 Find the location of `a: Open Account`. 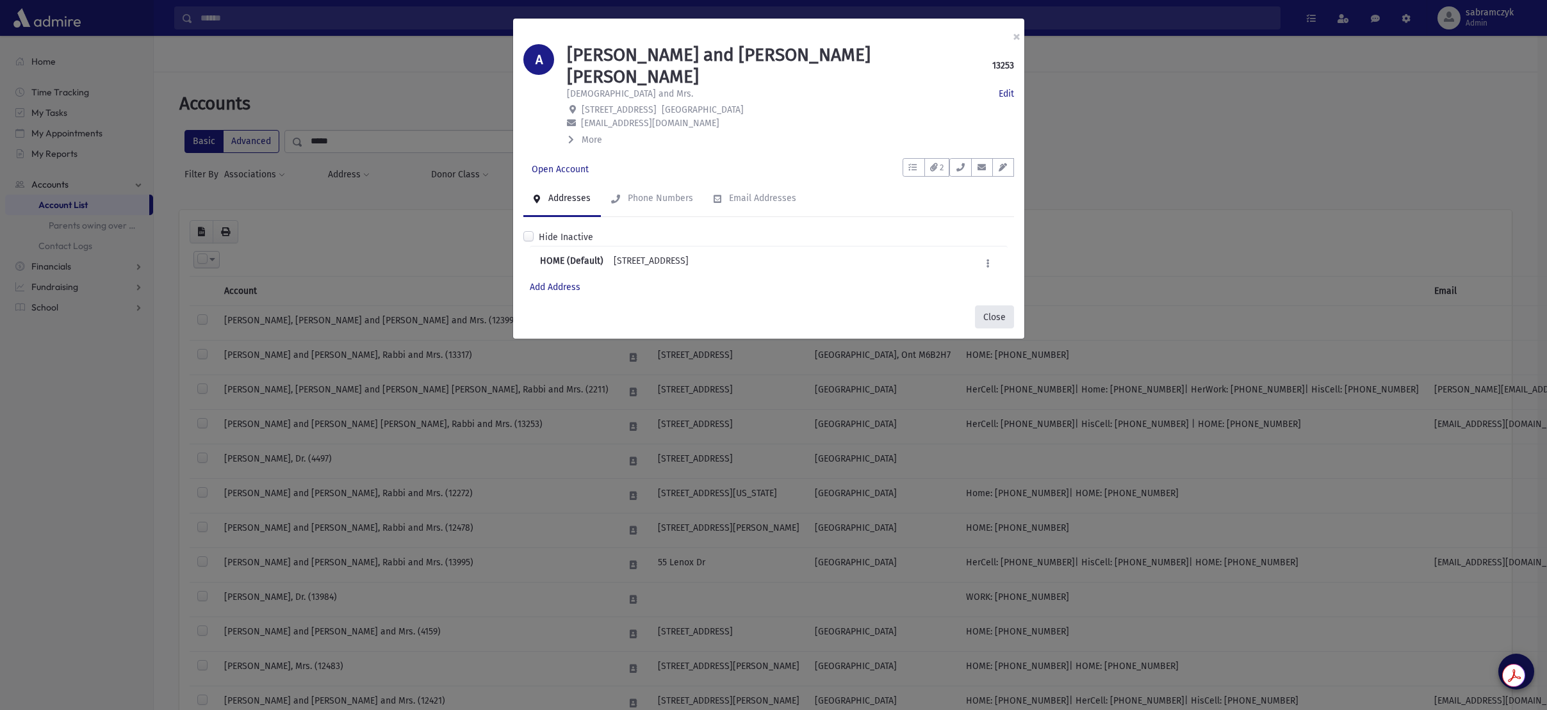

a: Open Account is located at coordinates (560, 170).